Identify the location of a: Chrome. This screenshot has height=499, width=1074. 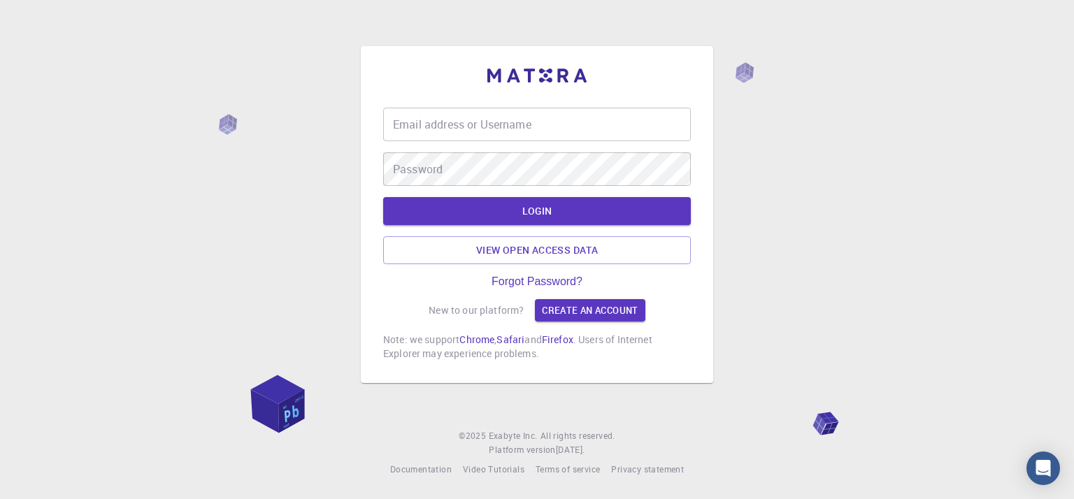
(477, 339).